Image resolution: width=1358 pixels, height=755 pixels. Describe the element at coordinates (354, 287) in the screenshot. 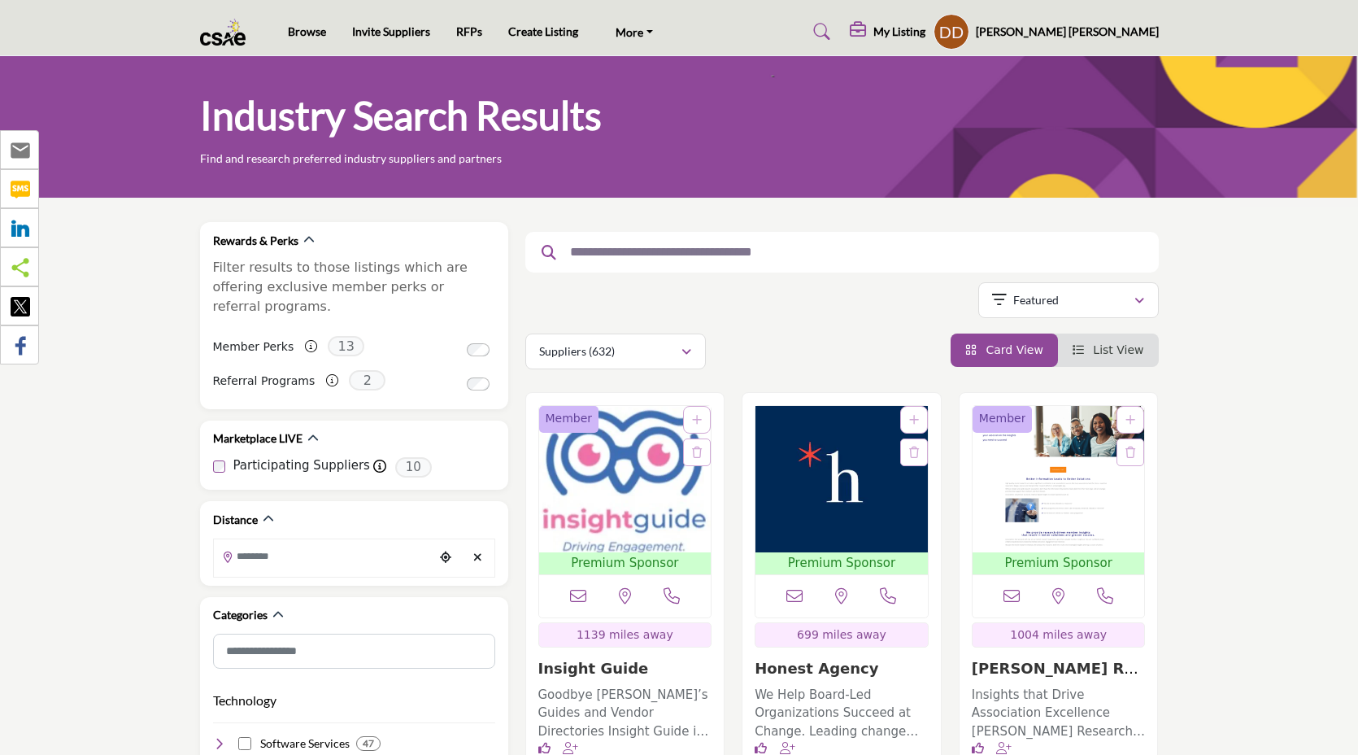

I see `p: Filter results to those listings which are offering exclusive member perks or referral programs.` at that location.